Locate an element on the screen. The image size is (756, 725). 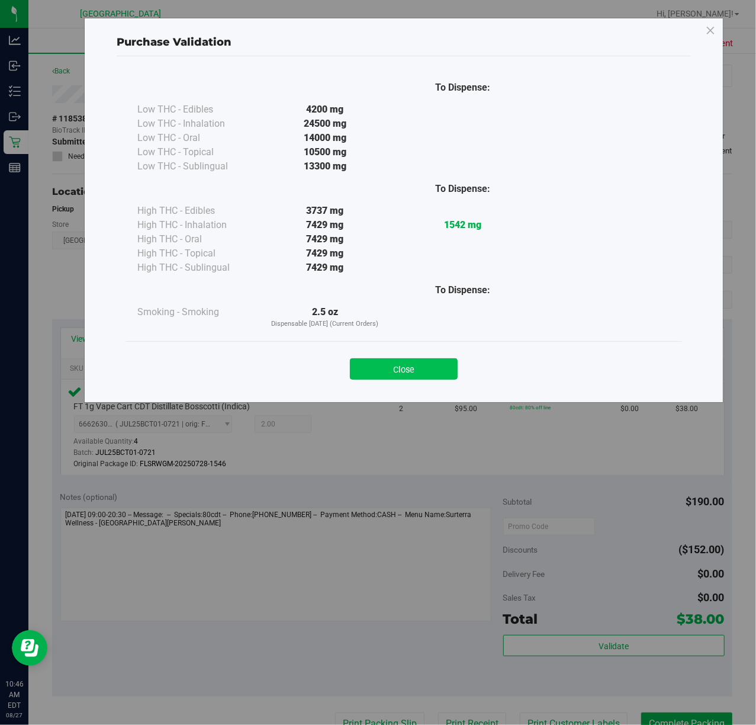
div: High THC - Sublingual is located at coordinates (197, 268).